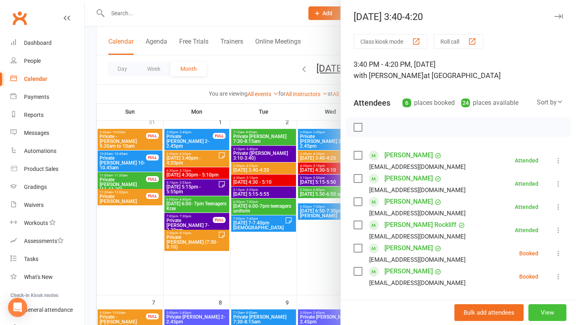 The width and height of the screenshot is (576, 325). What do you see at coordinates (38, 277) in the screenshot?
I see `div: What's New` at bounding box center [38, 277].